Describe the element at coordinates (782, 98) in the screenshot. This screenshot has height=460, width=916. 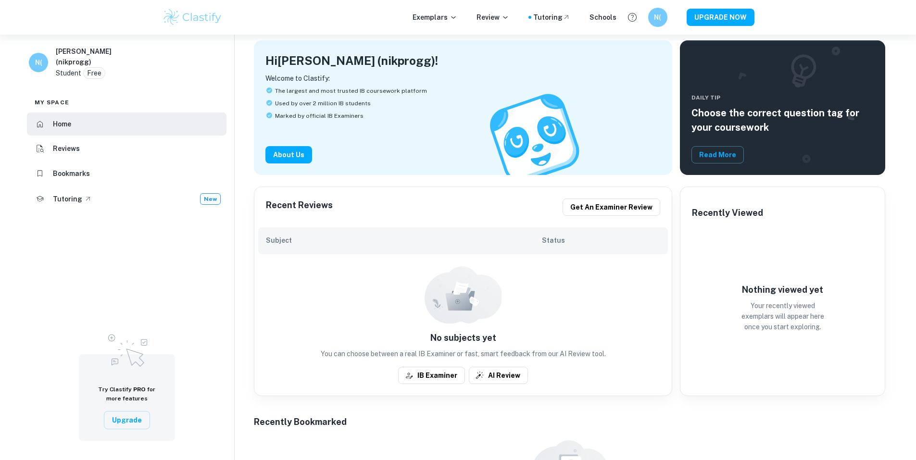
I see `span: Daily Tip` at that location.